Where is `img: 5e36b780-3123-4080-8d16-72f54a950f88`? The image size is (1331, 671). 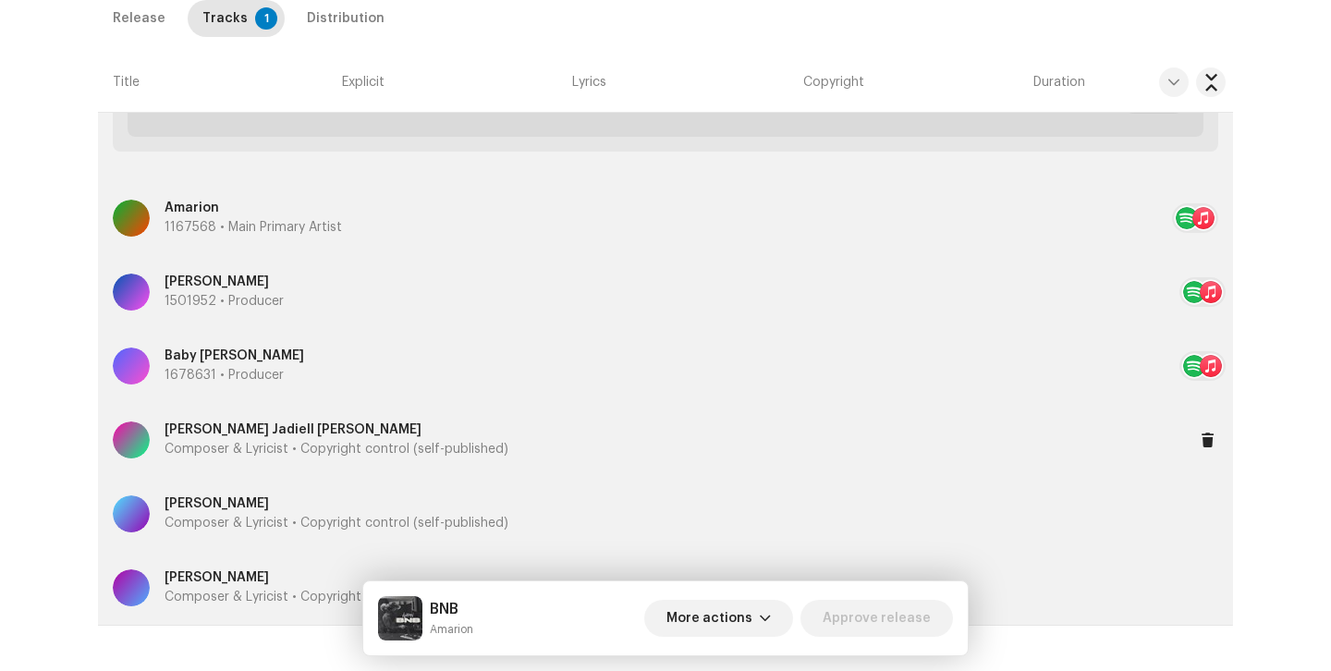
img: 5e36b780-3123-4080-8d16-72f54a950f88 is located at coordinates (400, 618).